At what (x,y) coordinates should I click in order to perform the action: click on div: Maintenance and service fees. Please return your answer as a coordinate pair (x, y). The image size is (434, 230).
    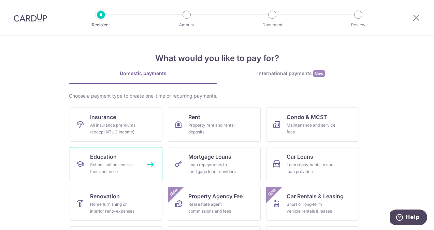
    Looking at the image, I should click on (311, 129).